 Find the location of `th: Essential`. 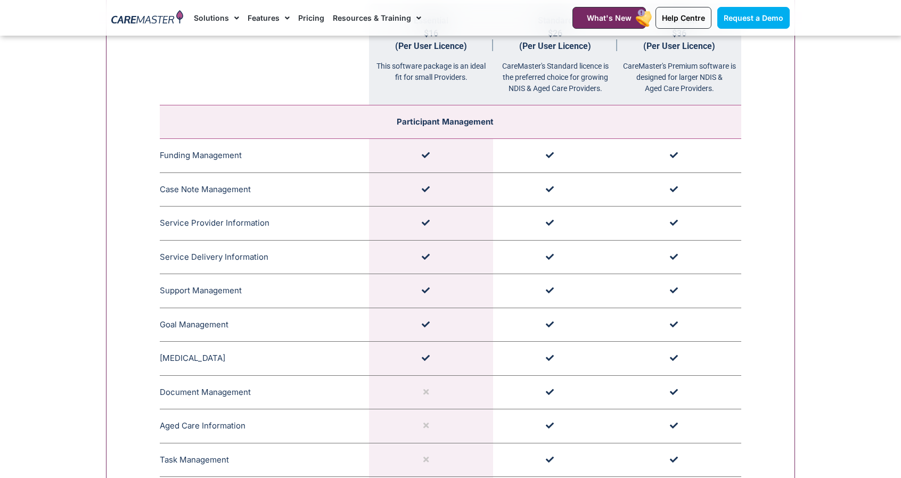

th: Essential is located at coordinates (431, 54).